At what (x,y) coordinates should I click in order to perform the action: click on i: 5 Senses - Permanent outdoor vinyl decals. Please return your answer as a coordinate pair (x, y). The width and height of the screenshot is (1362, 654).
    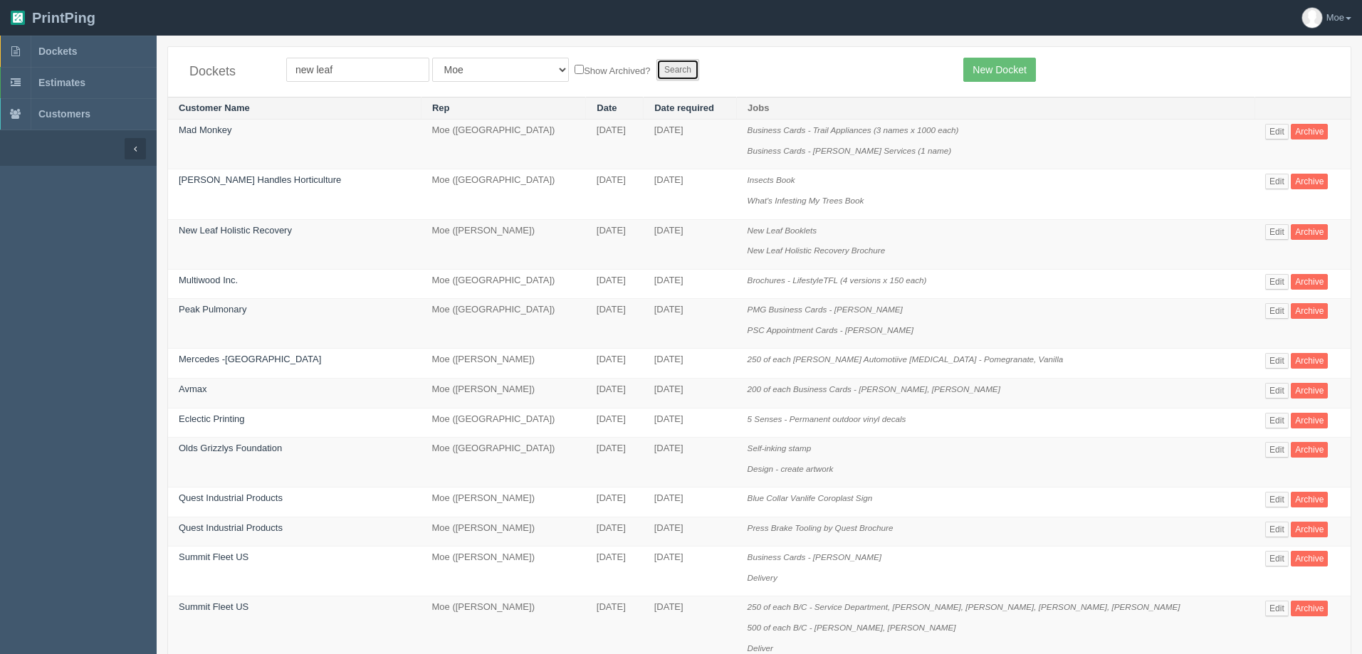
    Looking at the image, I should click on (827, 419).